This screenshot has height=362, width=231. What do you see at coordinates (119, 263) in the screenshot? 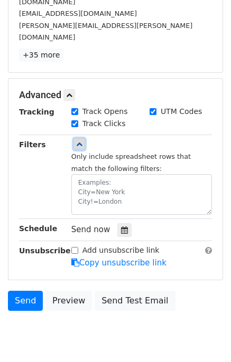
I see `a: Copy unsubscribe link` at bounding box center [119, 263].